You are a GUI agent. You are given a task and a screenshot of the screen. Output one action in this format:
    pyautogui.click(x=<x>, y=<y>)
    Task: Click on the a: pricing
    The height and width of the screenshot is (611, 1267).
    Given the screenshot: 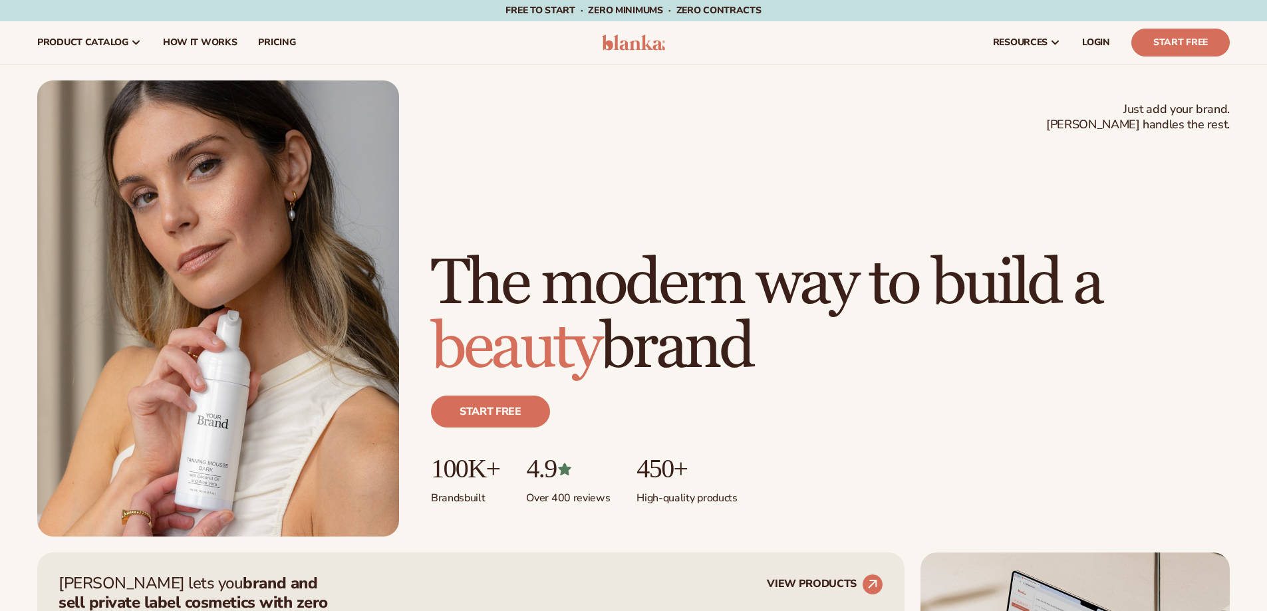 What is the action you would take?
    pyautogui.click(x=277, y=43)
    